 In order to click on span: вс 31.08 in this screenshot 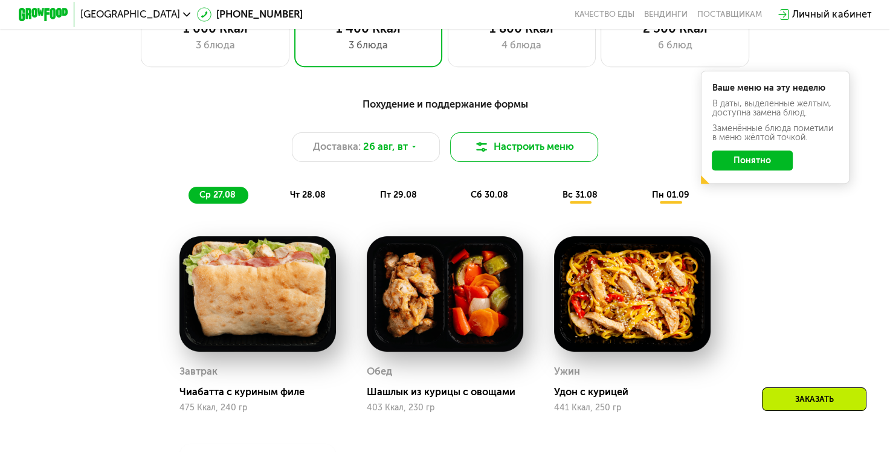, I will do `click(580, 194)`.